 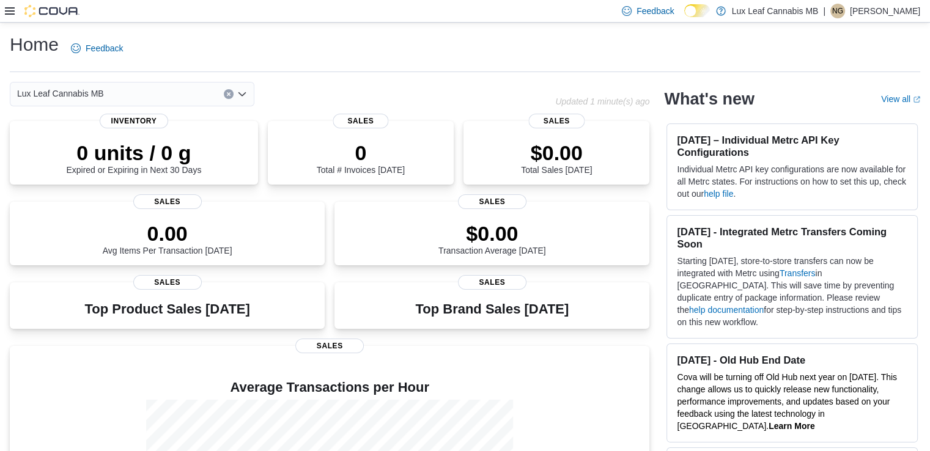 What do you see at coordinates (917, 100) in the screenshot?
I see `svg: External link` at bounding box center [917, 100].